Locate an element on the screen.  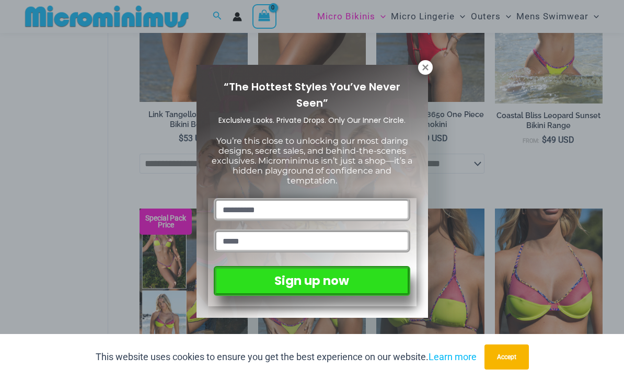
button: Accept is located at coordinates (507, 357).